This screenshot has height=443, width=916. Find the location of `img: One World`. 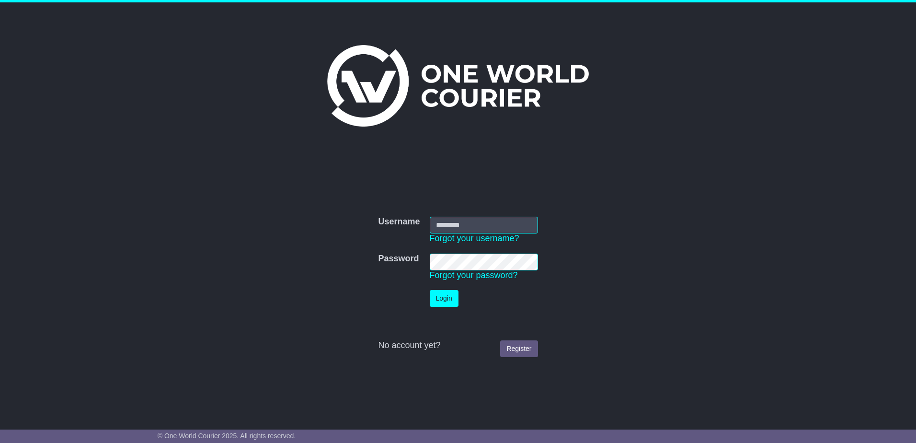

img: One World is located at coordinates (458, 86).